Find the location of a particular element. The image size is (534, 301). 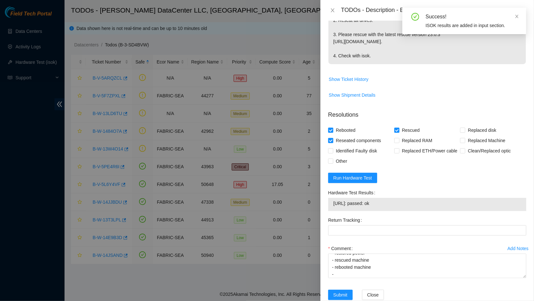

span: Rescued is located at coordinates (411, 130).